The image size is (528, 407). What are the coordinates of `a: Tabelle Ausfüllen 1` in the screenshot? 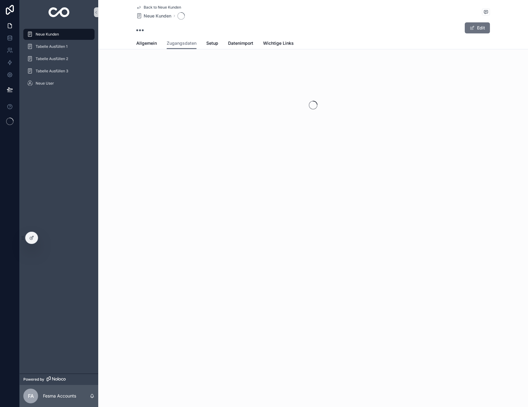 It's located at (59, 47).